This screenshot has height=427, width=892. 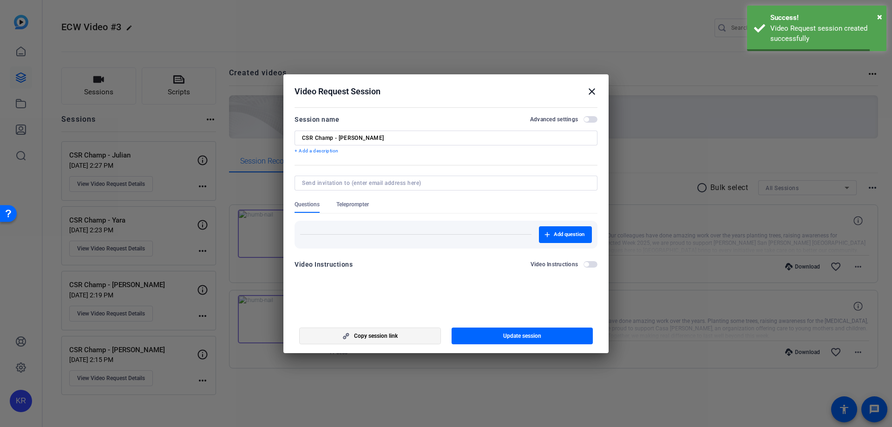 I want to click on p: + Add a description, so click(x=446, y=151).